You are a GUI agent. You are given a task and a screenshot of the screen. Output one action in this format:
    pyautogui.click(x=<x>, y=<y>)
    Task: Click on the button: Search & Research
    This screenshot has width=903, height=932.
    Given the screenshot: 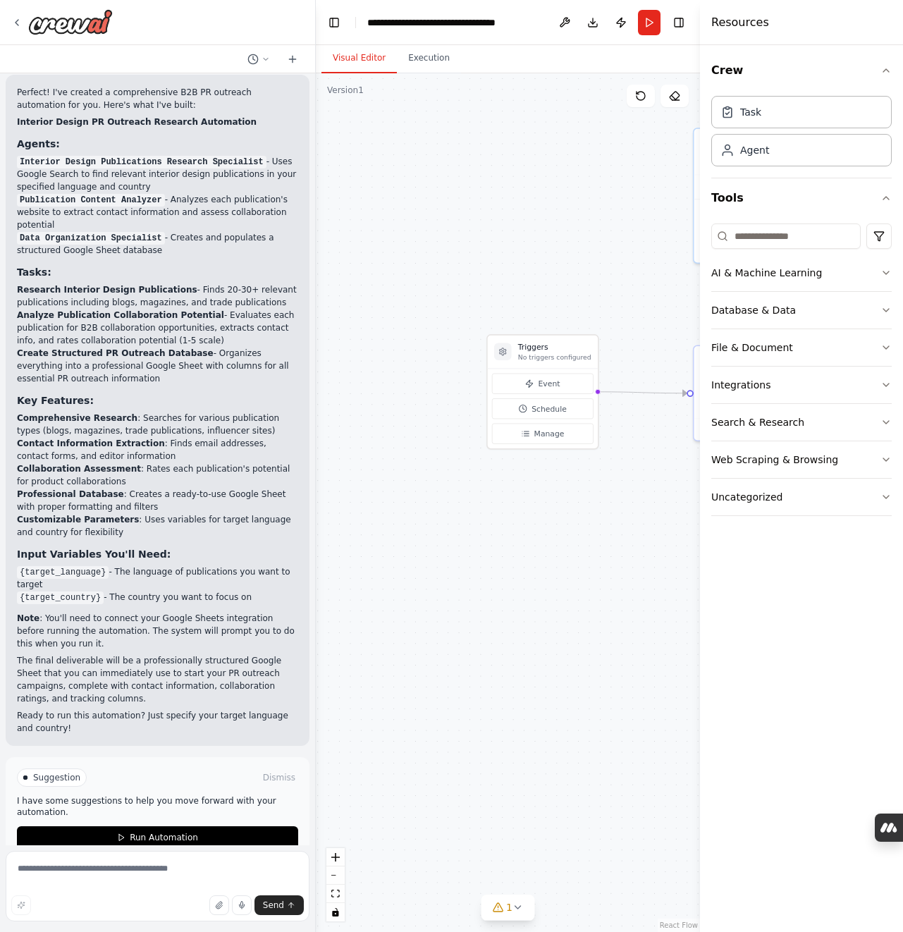 What is the action you would take?
    pyautogui.click(x=801, y=422)
    